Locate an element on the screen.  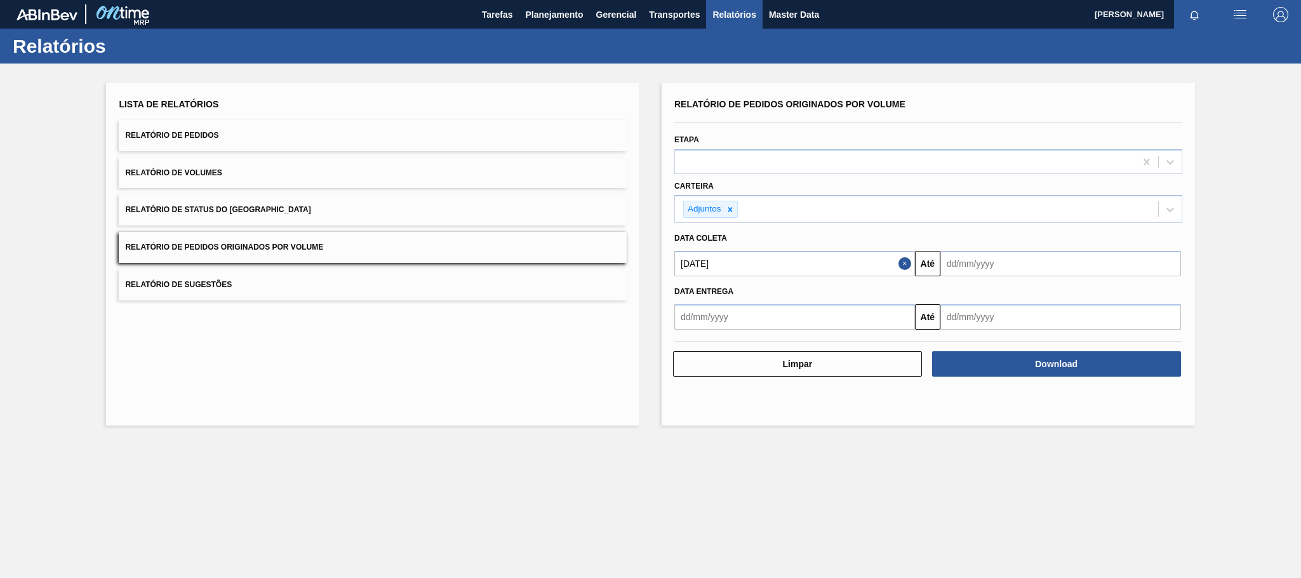
span: Data coleta is located at coordinates (700, 238).